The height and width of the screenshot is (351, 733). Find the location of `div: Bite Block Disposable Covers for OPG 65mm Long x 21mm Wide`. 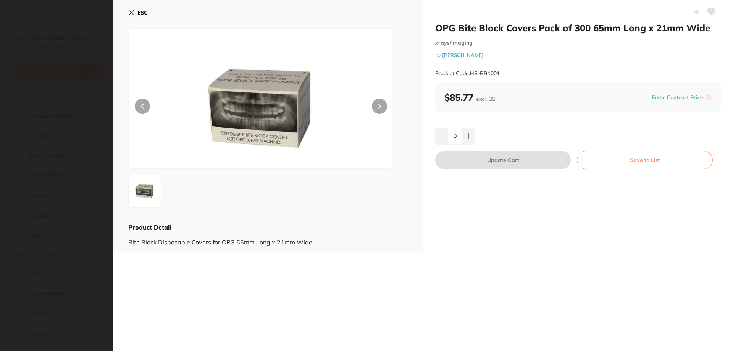

div: Bite Block Disposable Covers for OPG 65mm Long x 21mm Wide is located at coordinates (268, 238).